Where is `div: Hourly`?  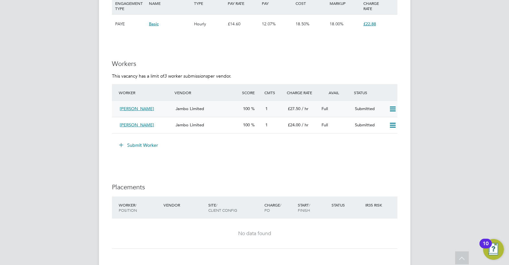 div: Hourly is located at coordinates (209, 24).